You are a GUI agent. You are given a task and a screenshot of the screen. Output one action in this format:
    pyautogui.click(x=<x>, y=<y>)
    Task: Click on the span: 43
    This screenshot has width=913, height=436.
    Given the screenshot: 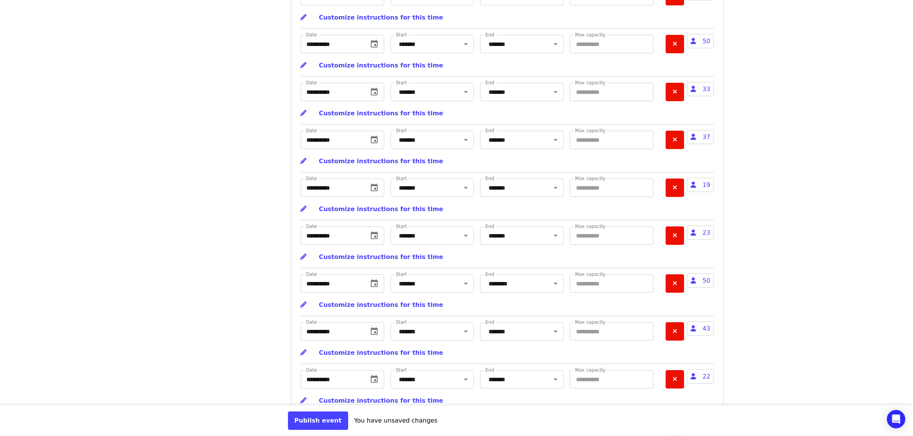 What is the action you would take?
    pyautogui.click(x=700, y=329)
    